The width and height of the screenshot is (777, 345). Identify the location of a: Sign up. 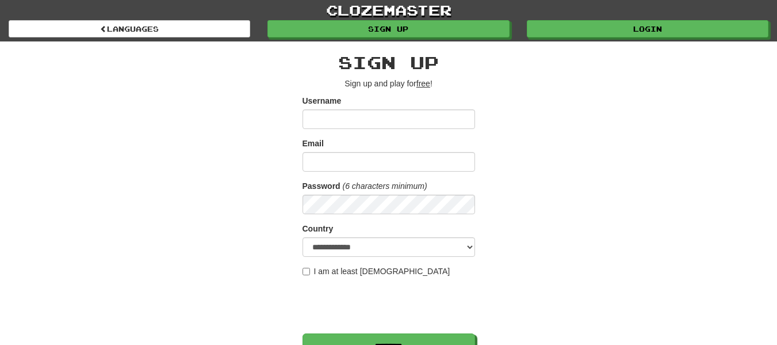
(388, 29).